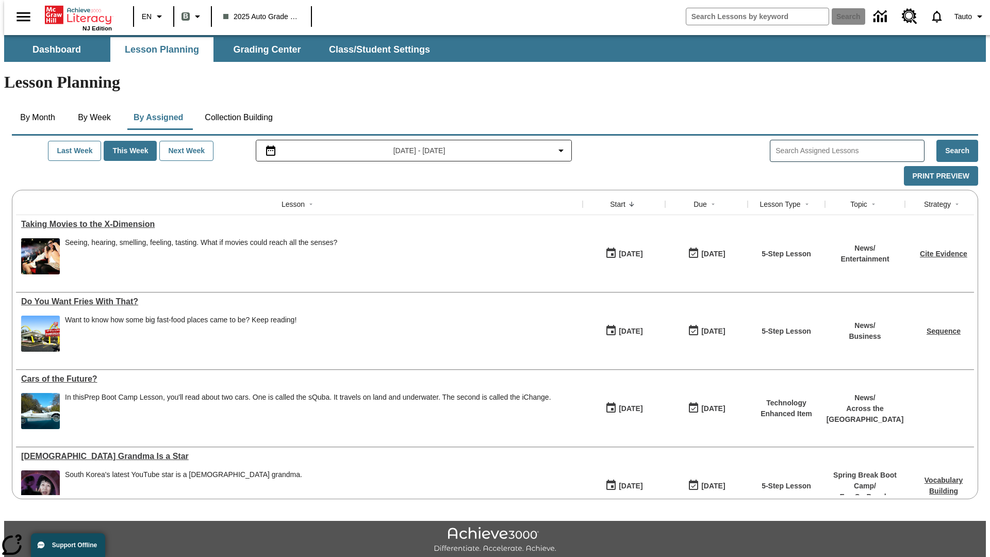  I want to click on a: Resource Center, Will open in new tab, so click(910, 17).